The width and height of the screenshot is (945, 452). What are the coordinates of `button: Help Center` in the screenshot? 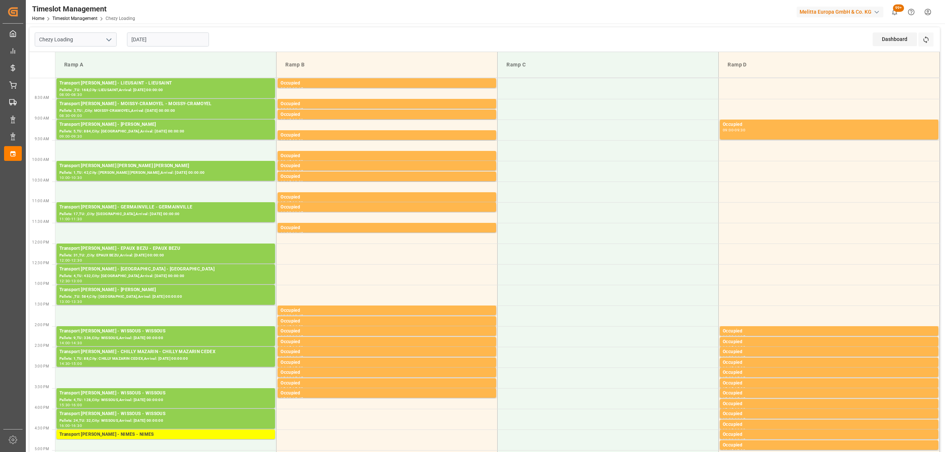 It's located at (911, 12).